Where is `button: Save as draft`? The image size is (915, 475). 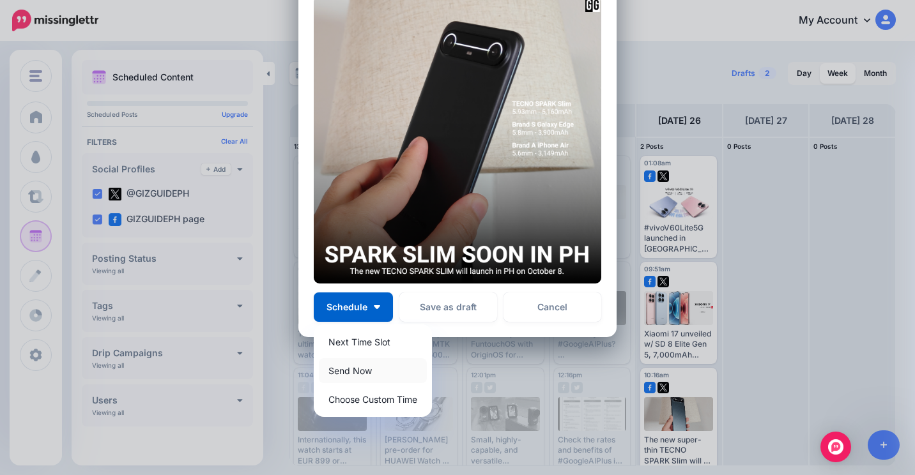 button: Save as draft is located at coordinates (448, 307).